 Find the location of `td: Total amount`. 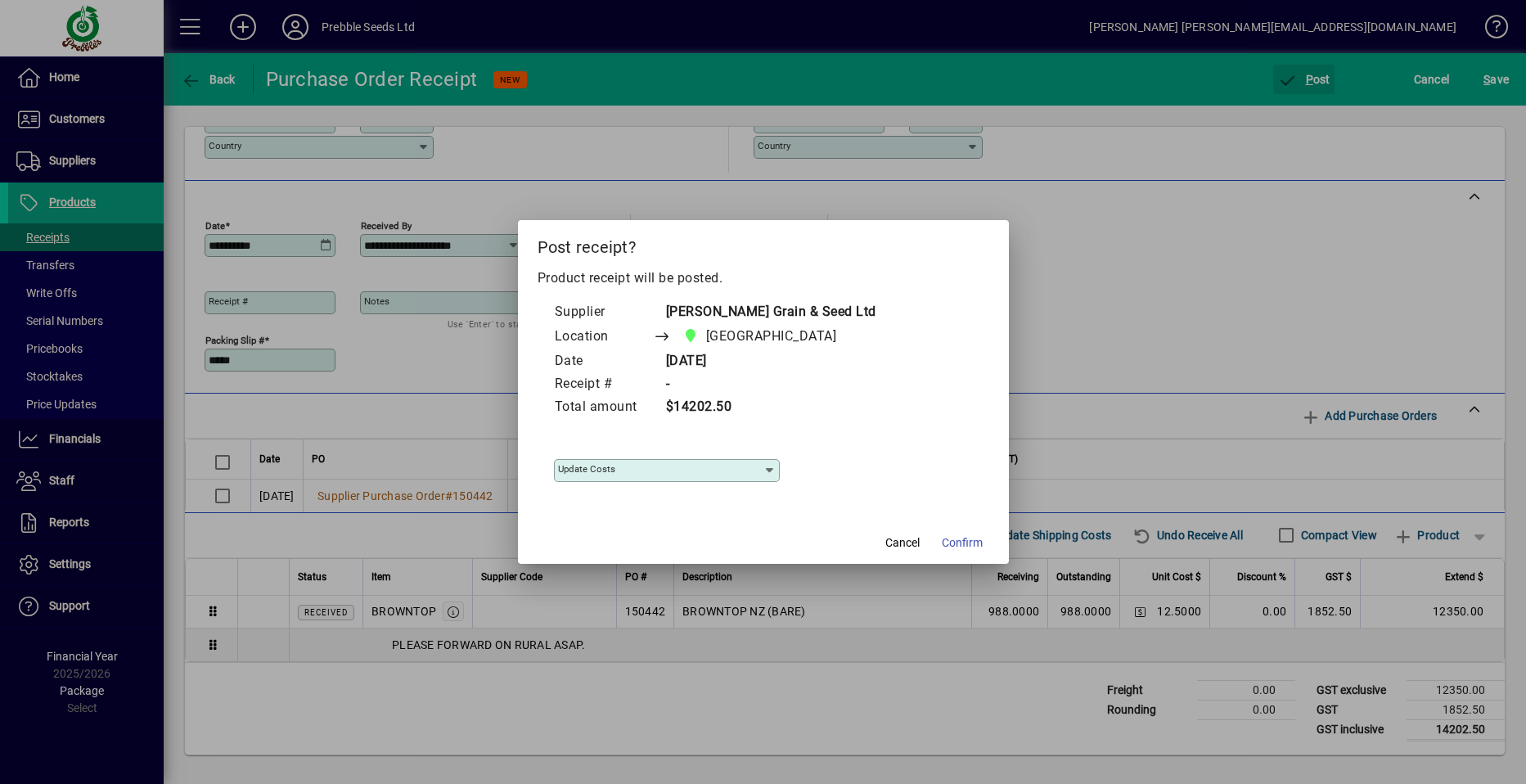

td: Total amount is located at coordinates (604, 407).